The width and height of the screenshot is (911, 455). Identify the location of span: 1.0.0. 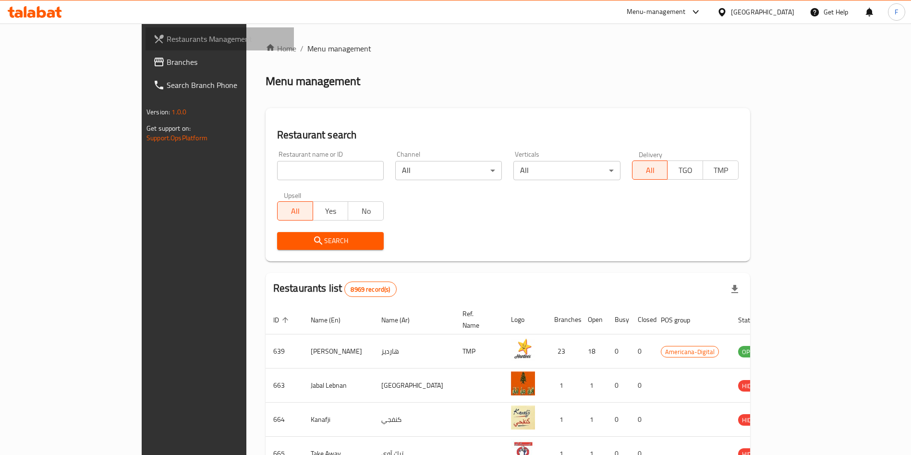
(179, 112).